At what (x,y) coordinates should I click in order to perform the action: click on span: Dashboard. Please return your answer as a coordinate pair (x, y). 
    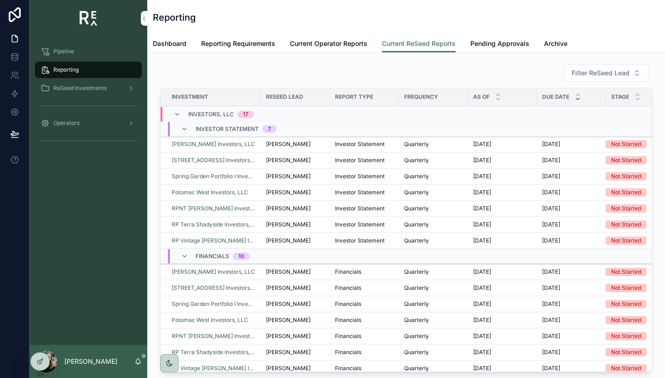
    Looking at the image, I should click on (169, 44).